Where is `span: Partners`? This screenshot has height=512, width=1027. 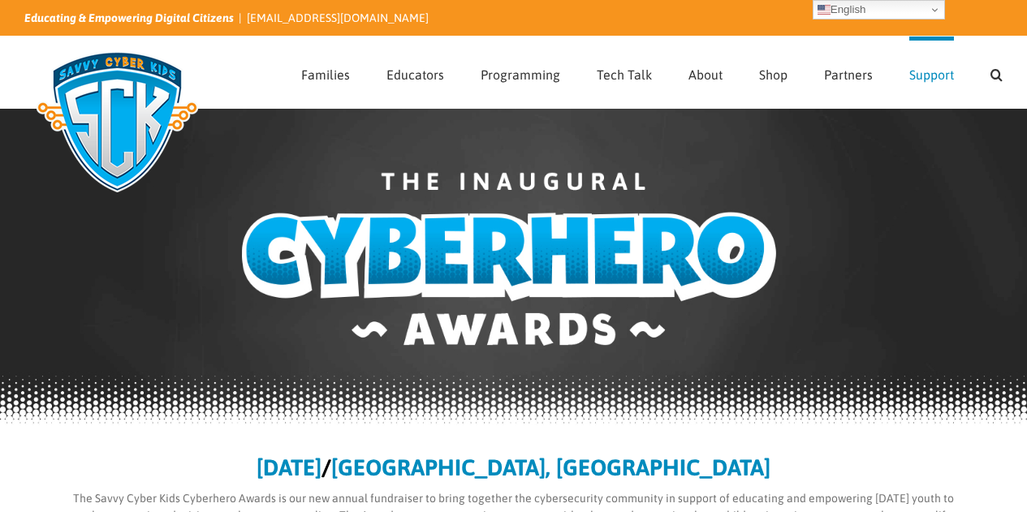 span: Partners is located at coordinates (848, 75).